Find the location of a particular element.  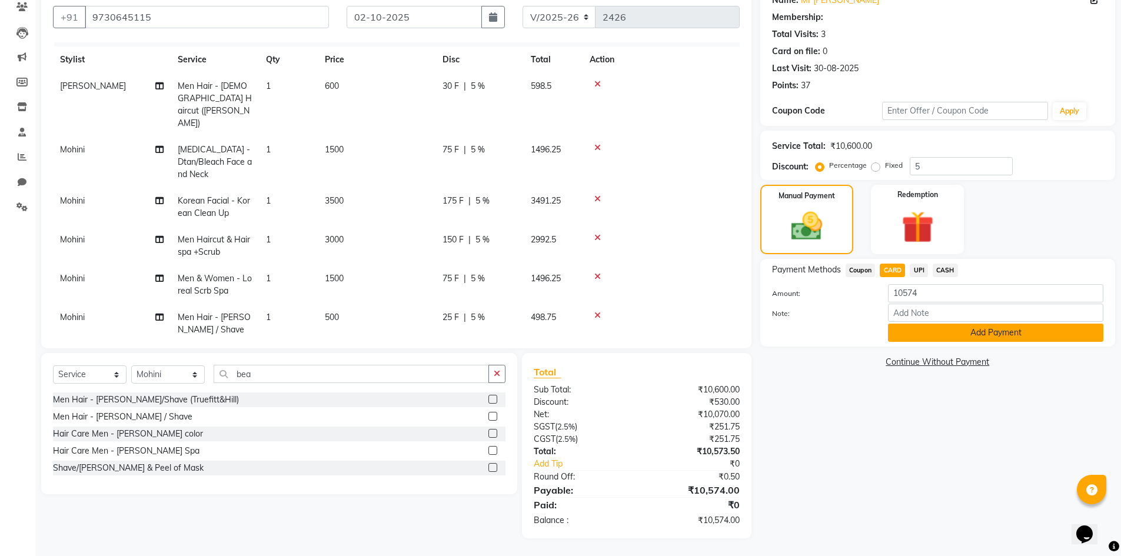

div: Total: is located at coordinates (581, 451).